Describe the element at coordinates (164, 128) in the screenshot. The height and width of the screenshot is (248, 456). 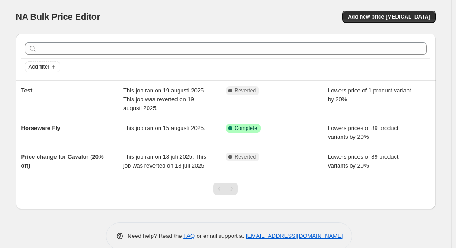
I see `span: This job ran on 15 augusti 2025.` at that location.